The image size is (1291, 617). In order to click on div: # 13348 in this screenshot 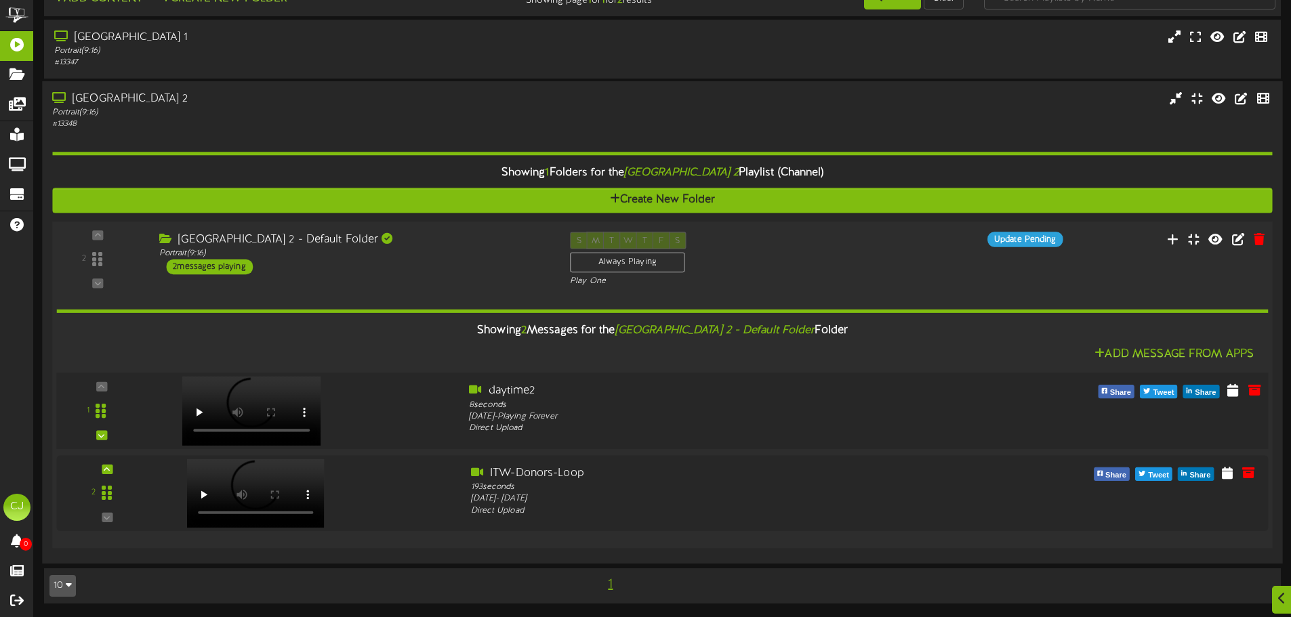, I will do `click(300, 124)`.